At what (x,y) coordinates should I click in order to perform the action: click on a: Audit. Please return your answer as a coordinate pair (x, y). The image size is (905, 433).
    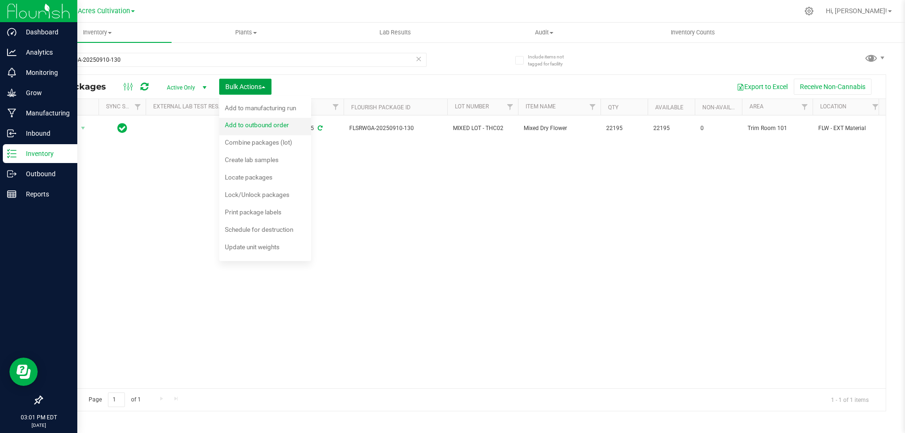
    Looking at the image, I should click on (544, 33).